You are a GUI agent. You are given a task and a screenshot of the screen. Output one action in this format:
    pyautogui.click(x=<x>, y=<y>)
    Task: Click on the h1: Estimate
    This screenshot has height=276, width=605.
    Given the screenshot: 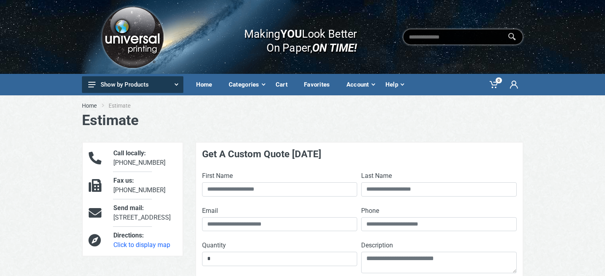 What is the action you would take?
    pyautogui.click(x=303, y=121)
    